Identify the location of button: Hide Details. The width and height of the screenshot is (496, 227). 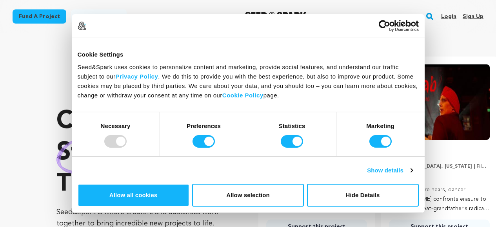
(363, 195).